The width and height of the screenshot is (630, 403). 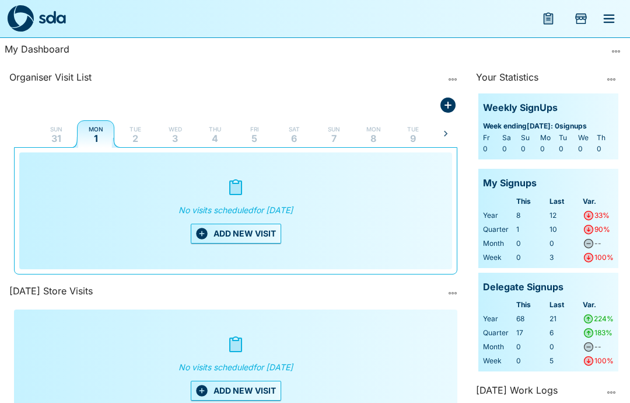 What do you see at coordinates (567, 138) in the screenshot?
I see `div: Tu` at bounding box center [567, 138].